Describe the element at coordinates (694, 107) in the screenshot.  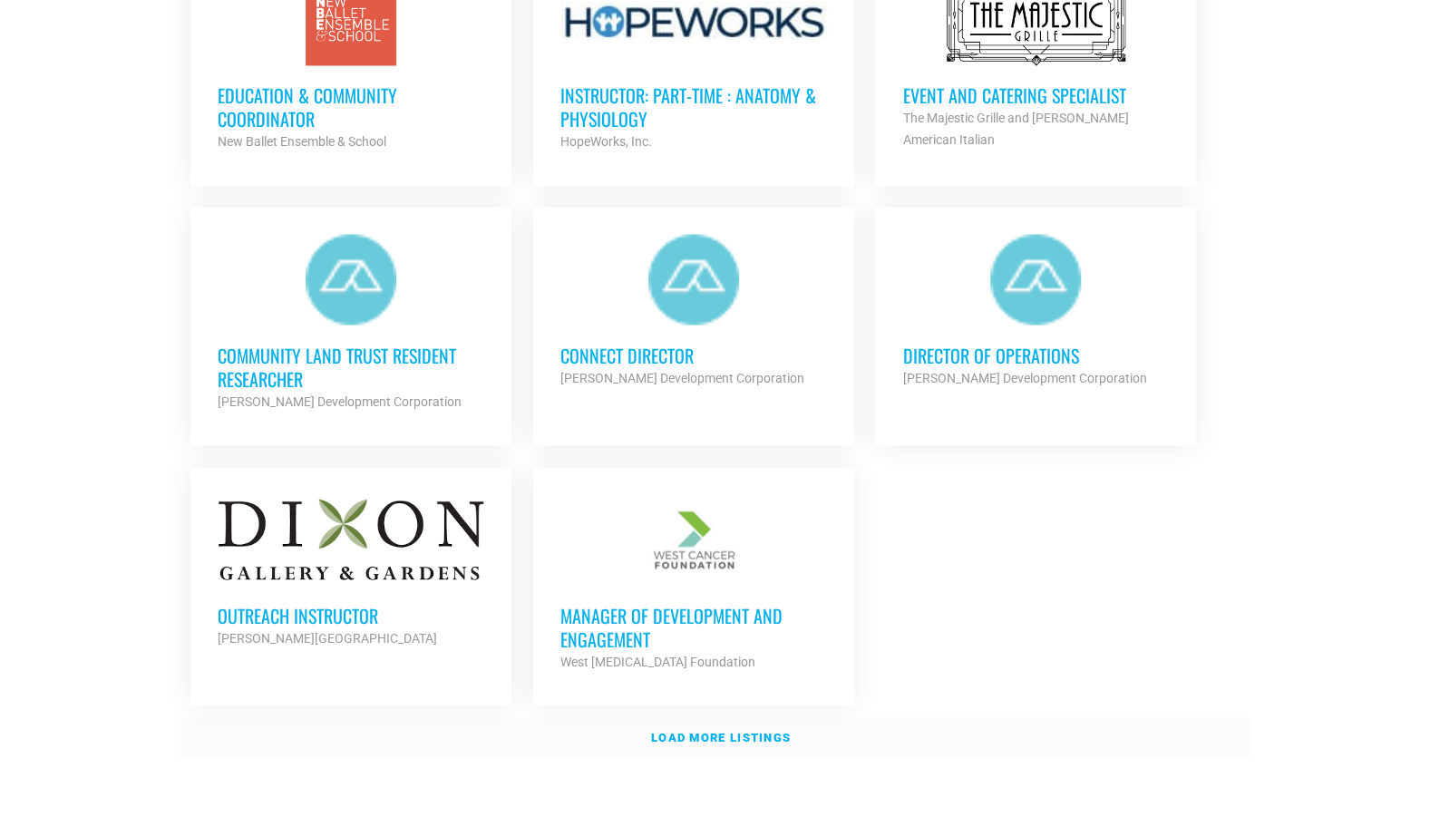
I see `h3: Instructor: Part-Time : Anatomy & Physiology` at that location.